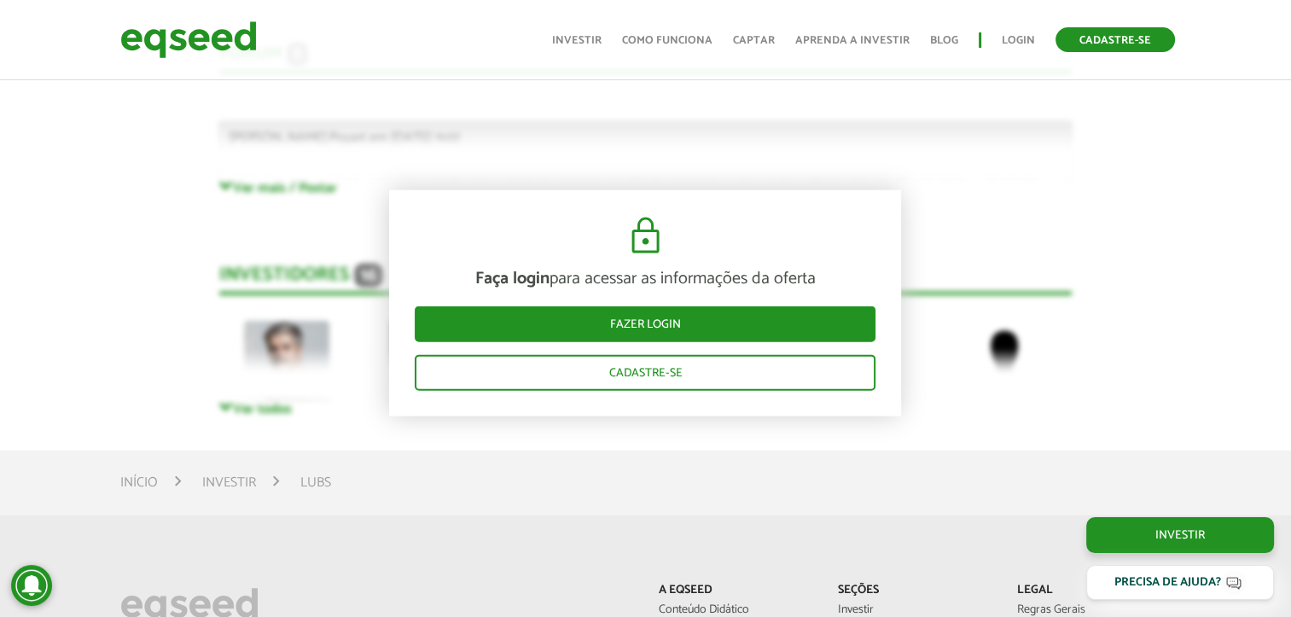  What do you see at coordinates (645, 236) in the screenshot?
I see `img: cadeado.svg` at bounding box center [645, 236].